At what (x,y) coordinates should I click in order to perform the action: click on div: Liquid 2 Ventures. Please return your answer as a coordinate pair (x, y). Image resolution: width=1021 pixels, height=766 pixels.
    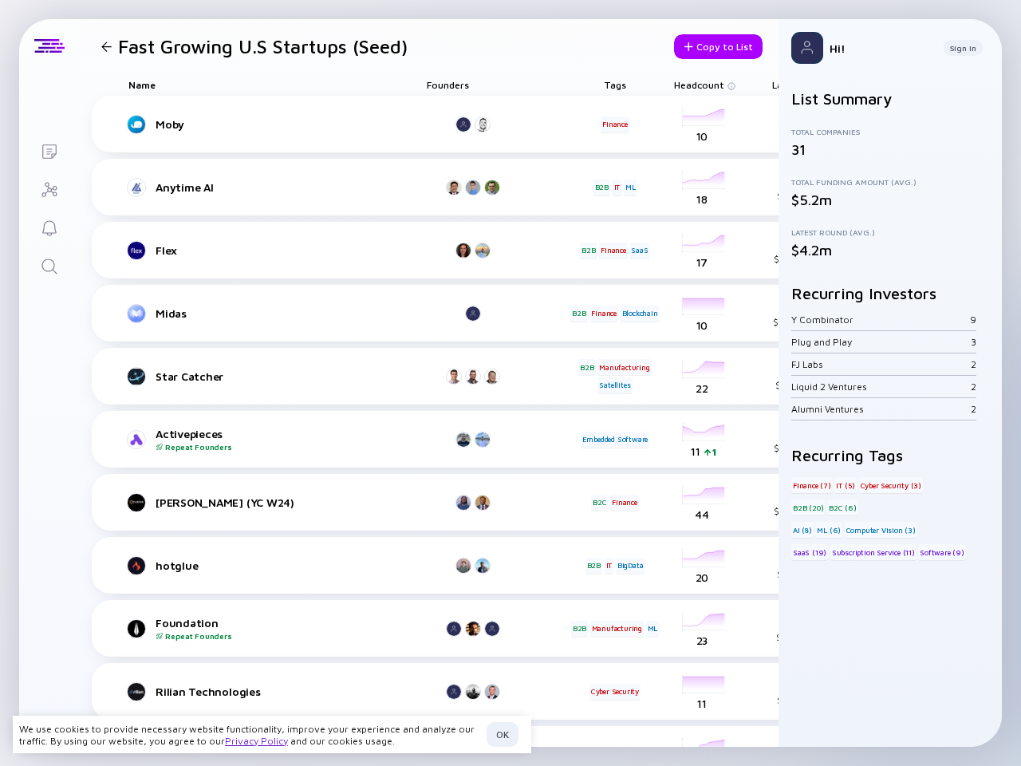
    Looking at the image, I should click on (880, 386).